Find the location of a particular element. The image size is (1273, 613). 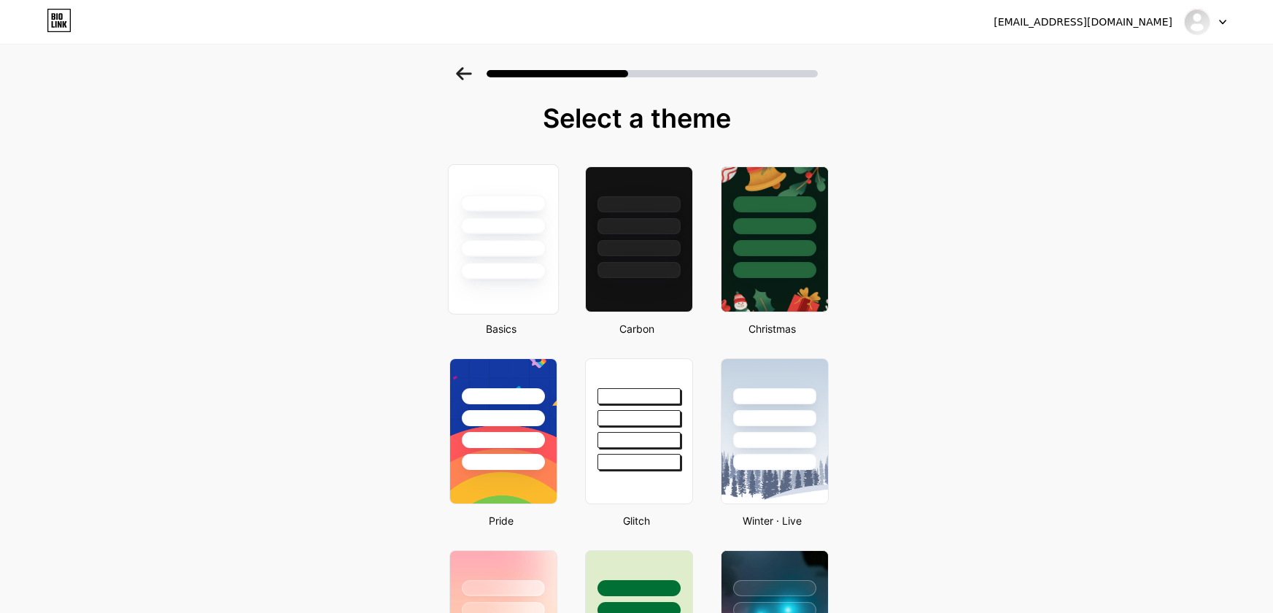

div: Christmas is located at coordinates (773, 328).